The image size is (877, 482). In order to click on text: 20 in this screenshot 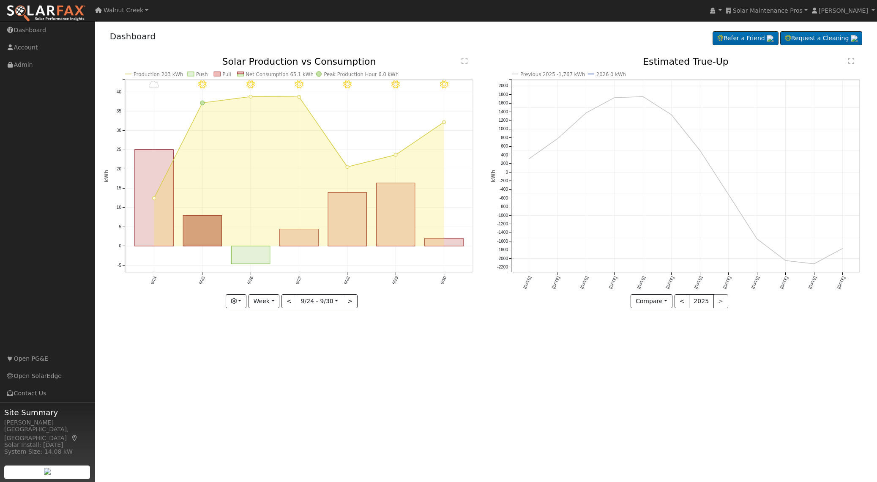, I will do `click(119, 169)`.